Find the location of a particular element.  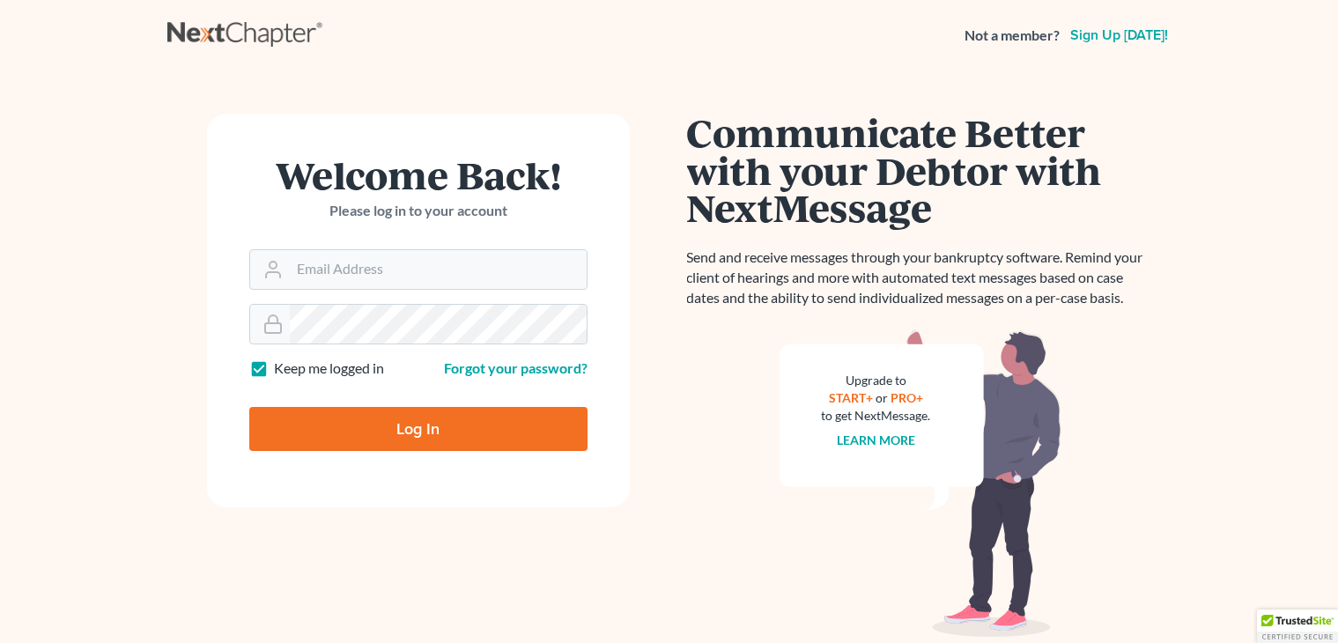

strong: Not a member? is located at coordinates (1012, 35).